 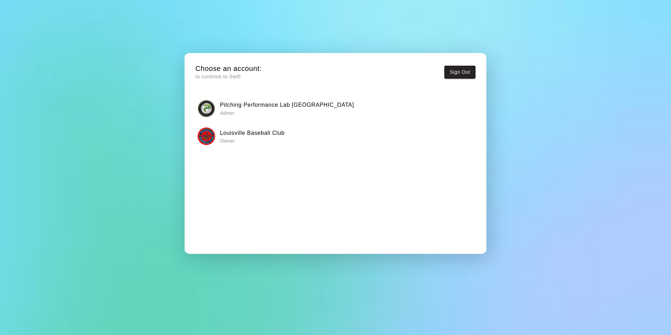 What do you see at coordinates (206, 136) in the screenshot?
I see `img: Louisville Baseball Club` at bounding box center [206, 136].